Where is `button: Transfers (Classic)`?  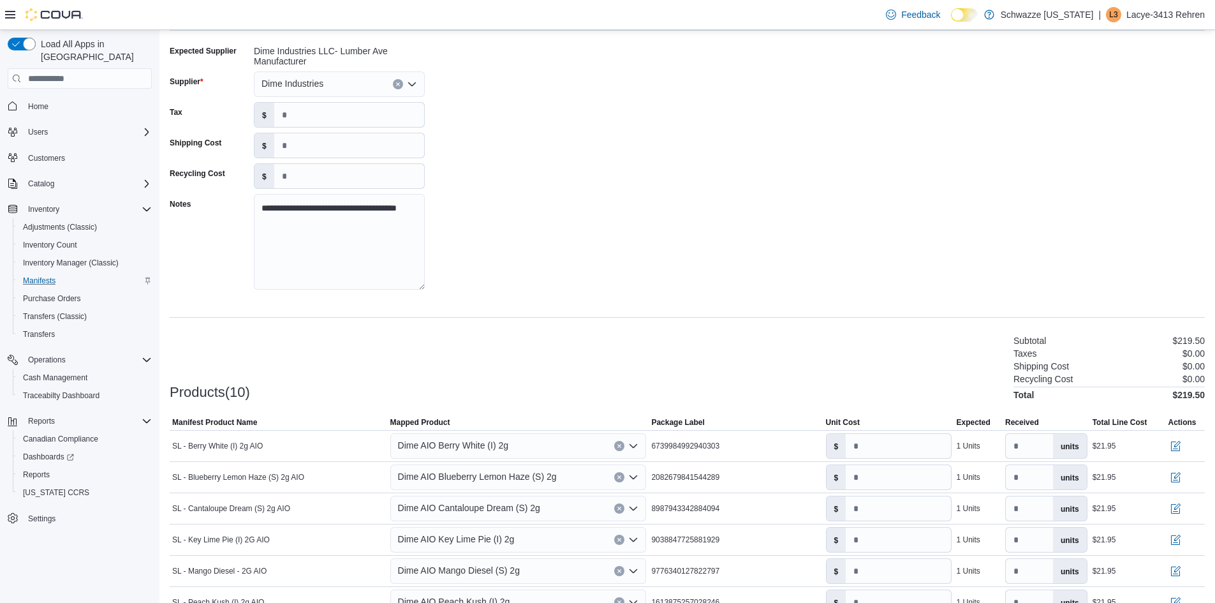 button: Transfers (Classic) is located at coordinates (85, 316).